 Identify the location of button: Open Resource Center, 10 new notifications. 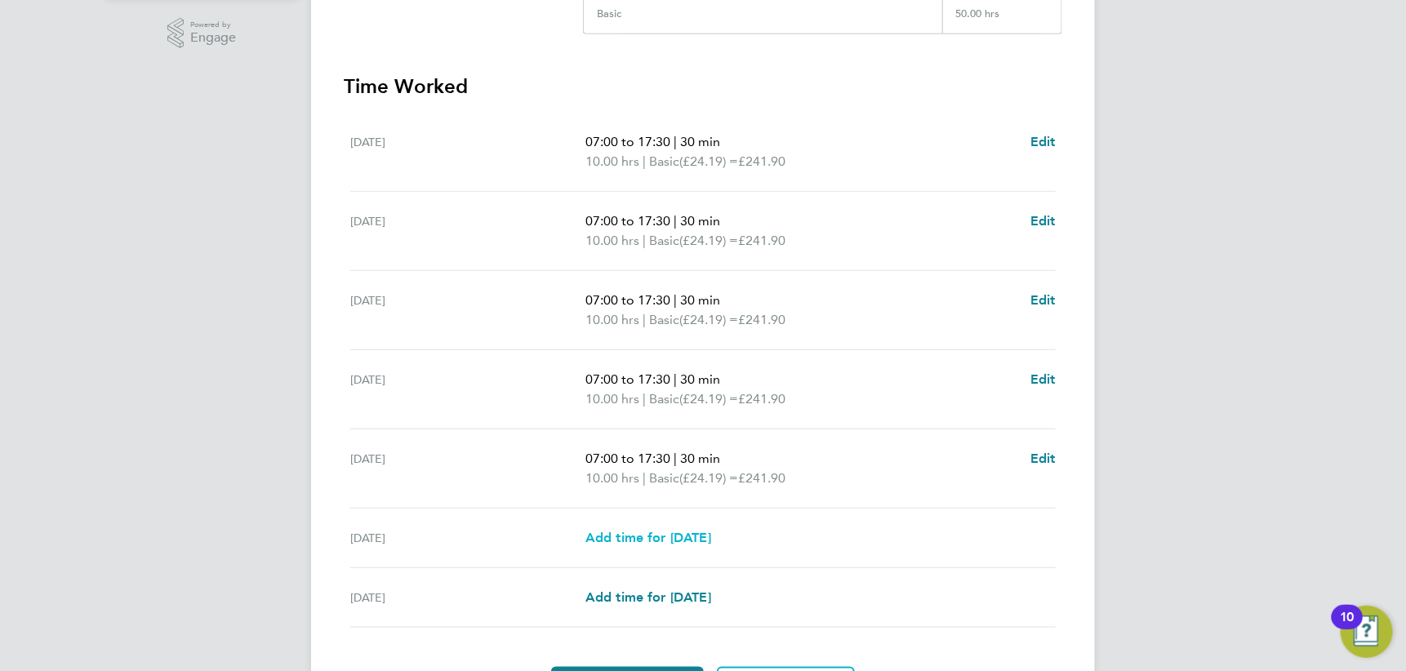
(1367, 632).